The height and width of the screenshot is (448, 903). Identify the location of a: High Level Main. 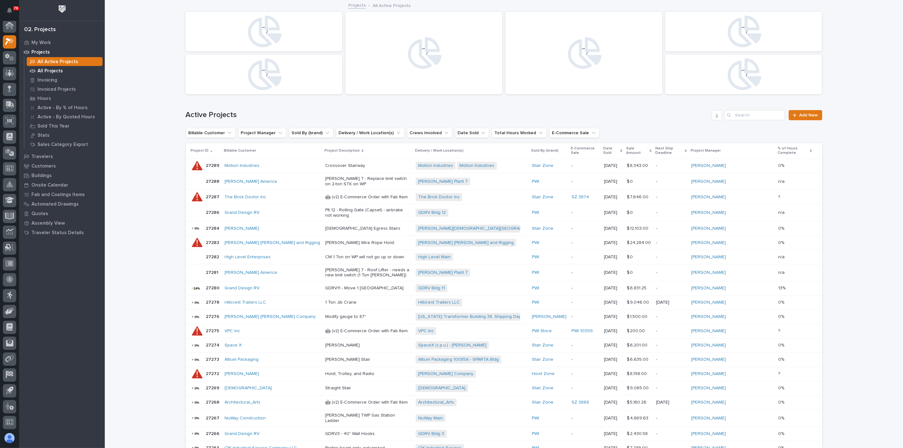
(434, 257).